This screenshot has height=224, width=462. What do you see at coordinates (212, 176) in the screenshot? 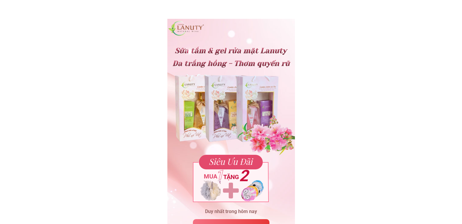
I see `h3: MUA` at bounding box center [212, 176].